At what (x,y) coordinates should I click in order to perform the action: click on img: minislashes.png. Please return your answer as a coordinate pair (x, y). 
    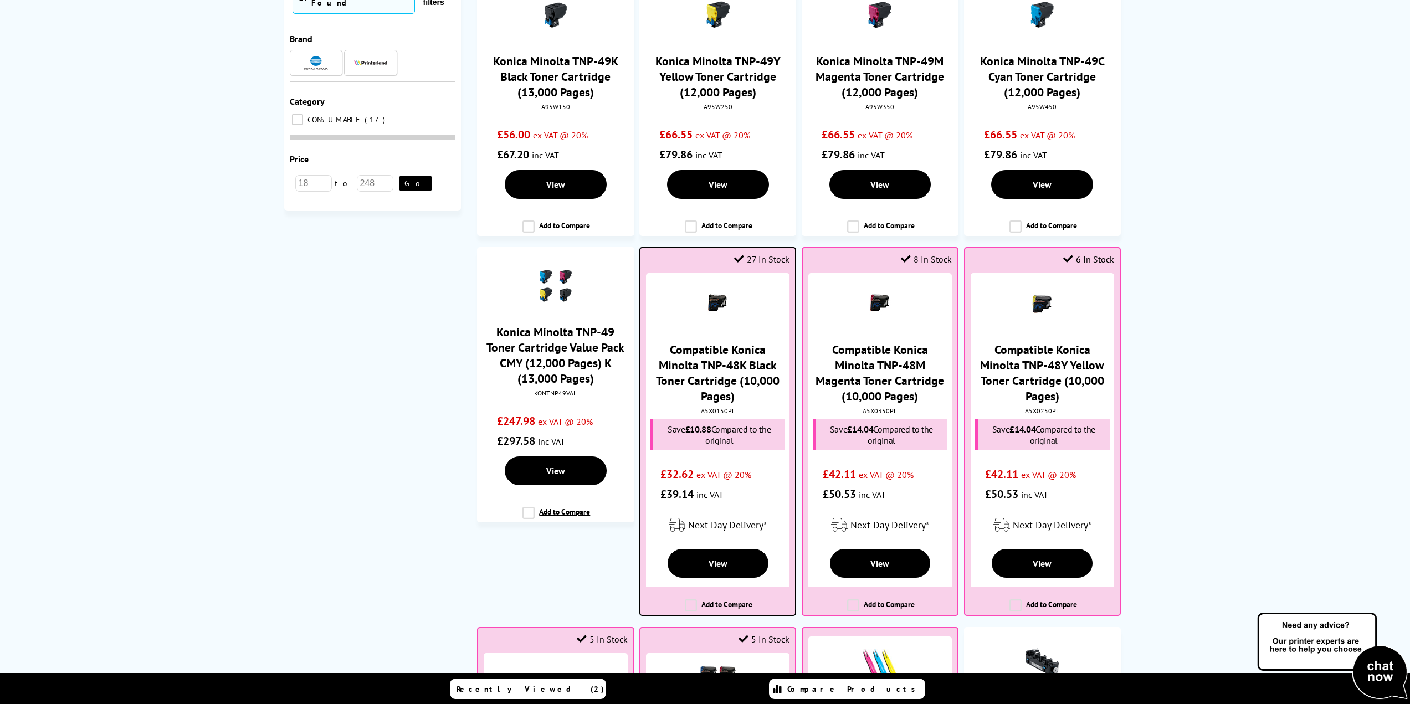
    Looking at the image, I should click on (880, 663).